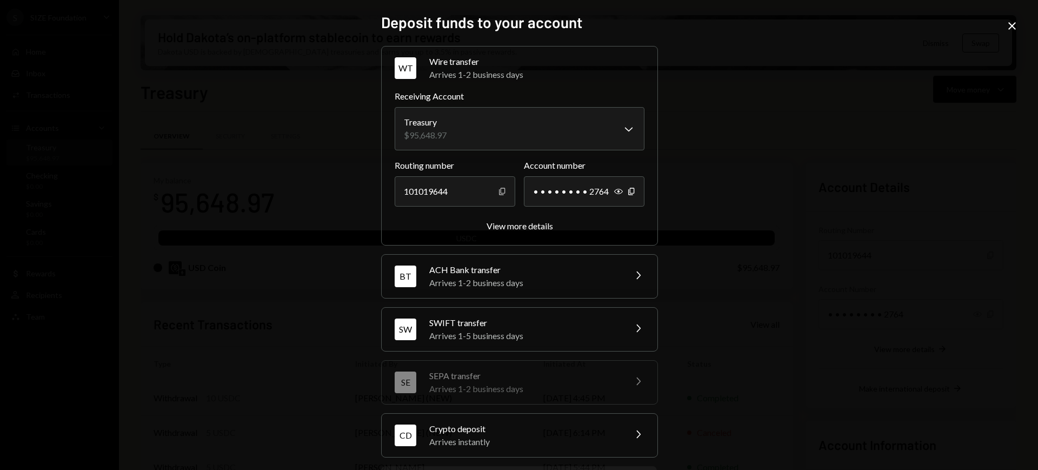 This screenshot has height=470, width=1038. What do you see at coordinates (520, 382) in the screenshot?
I see `button: SESEPA transferArrives 1-2 business days` at bounding box center [520, 382].